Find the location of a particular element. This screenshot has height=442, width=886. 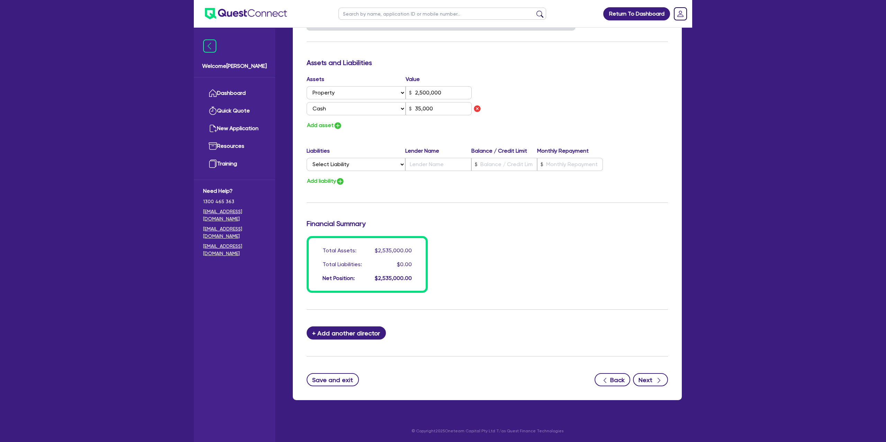

span: Need Help? is located at coordinates (234, 191).